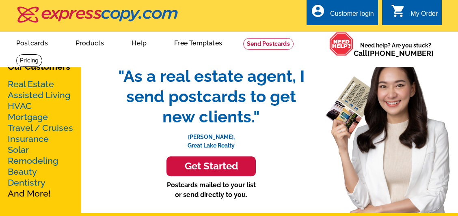  Describe the element at coordinates (18, 150) in the screenshot. I see `a: Solar` at that location.